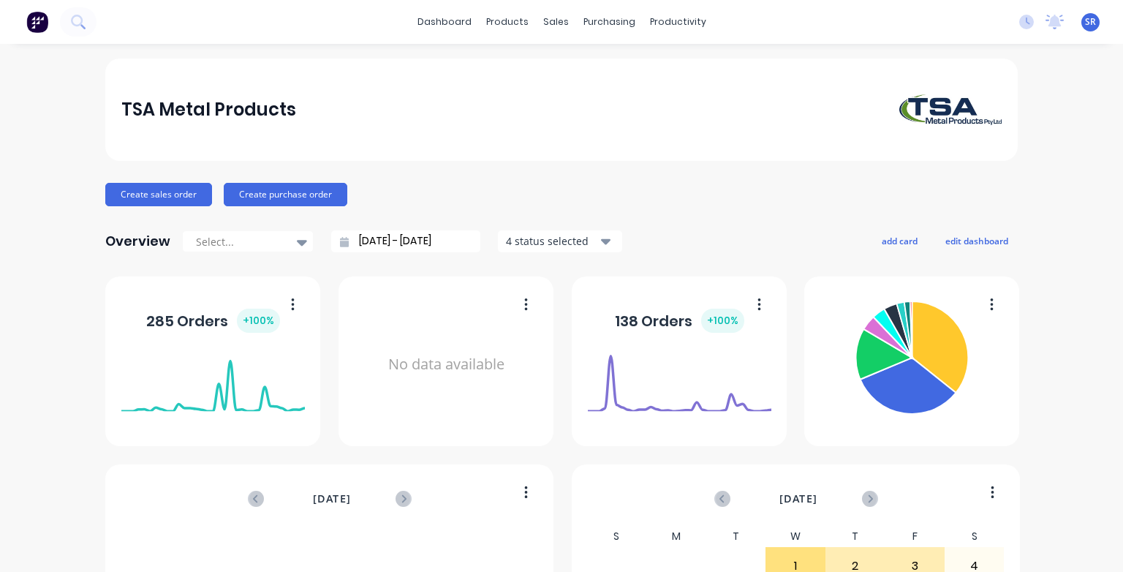 This screenshot has height=572, width=1123. What do you see at coordinates (951, 110) in the screenshot?
I see `img: TSA Metal Products` at bounding box center [951, 110].